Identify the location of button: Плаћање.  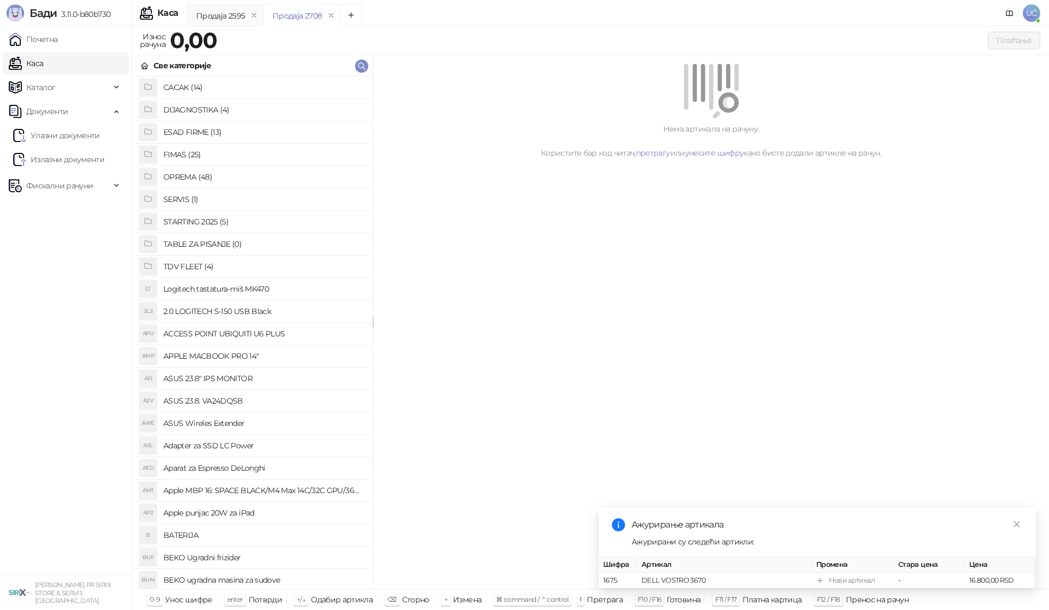
(1014, 40).